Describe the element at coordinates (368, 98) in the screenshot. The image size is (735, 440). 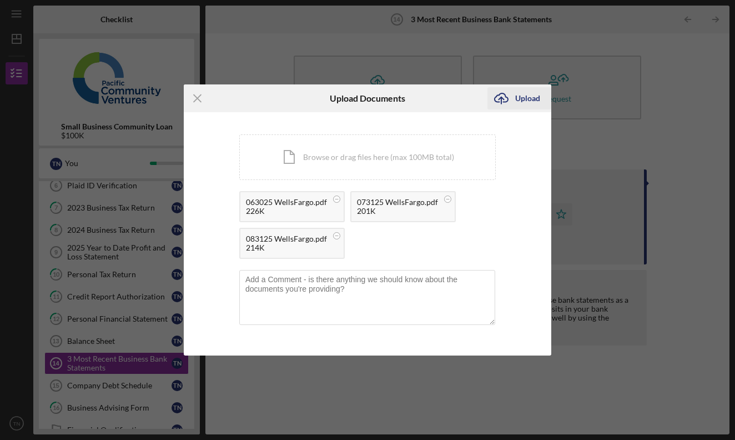
I see `h6: Upload Documents` at that location.